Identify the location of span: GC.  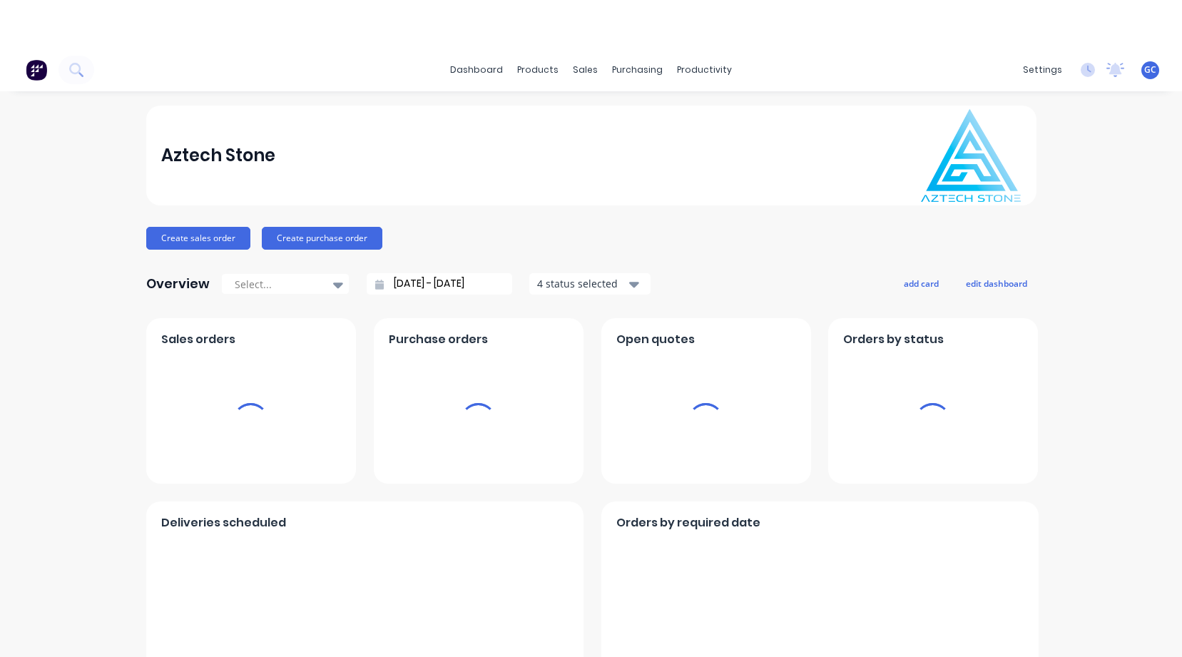
(1150, 70).